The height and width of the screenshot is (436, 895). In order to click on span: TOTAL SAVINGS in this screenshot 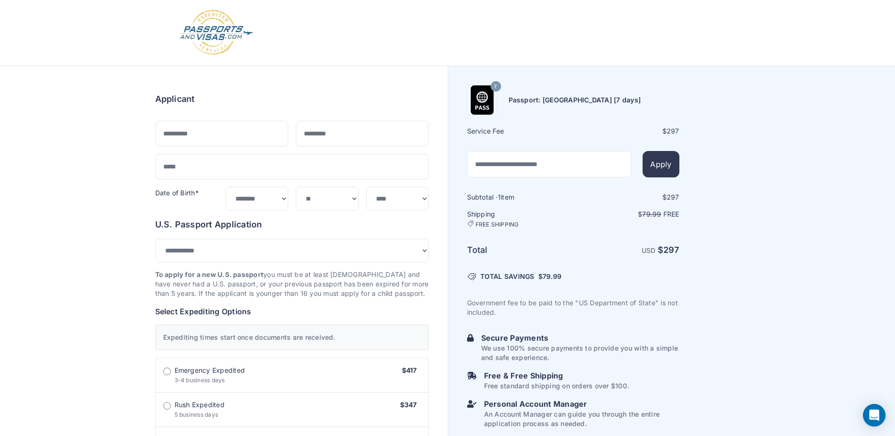, I will do `click(507, 276)`.